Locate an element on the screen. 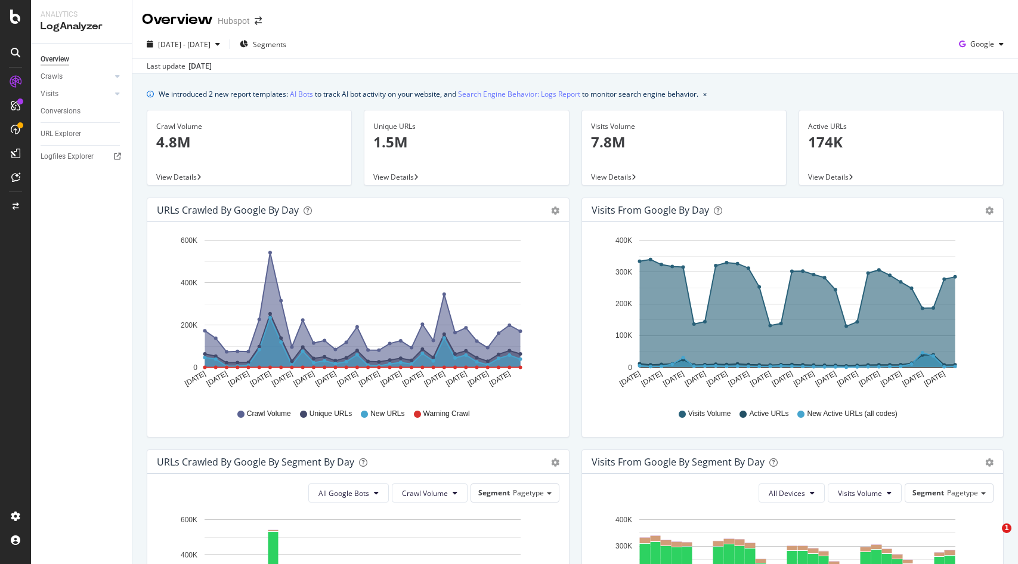  a: URL Explorer is located at coordinates (82, 134).